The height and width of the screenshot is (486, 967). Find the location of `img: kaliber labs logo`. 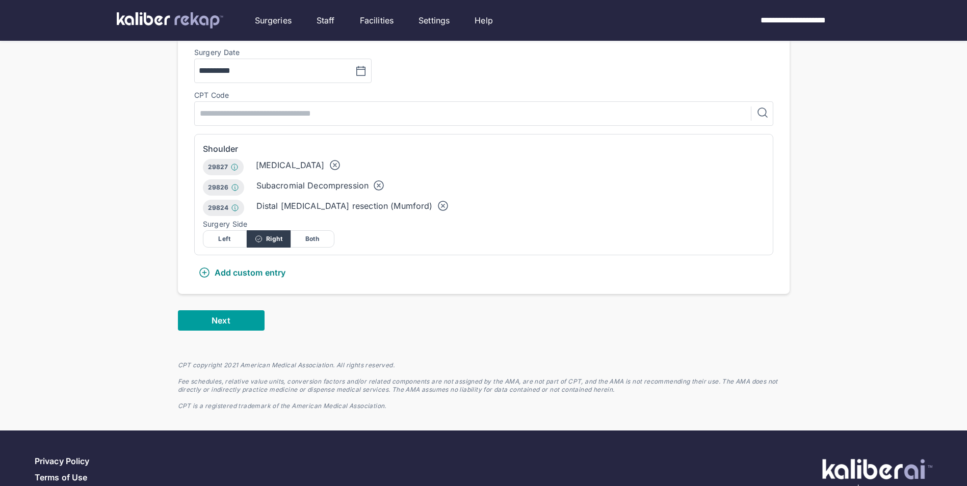

img: kaliber labs logo is located at coordinates (170, 20).